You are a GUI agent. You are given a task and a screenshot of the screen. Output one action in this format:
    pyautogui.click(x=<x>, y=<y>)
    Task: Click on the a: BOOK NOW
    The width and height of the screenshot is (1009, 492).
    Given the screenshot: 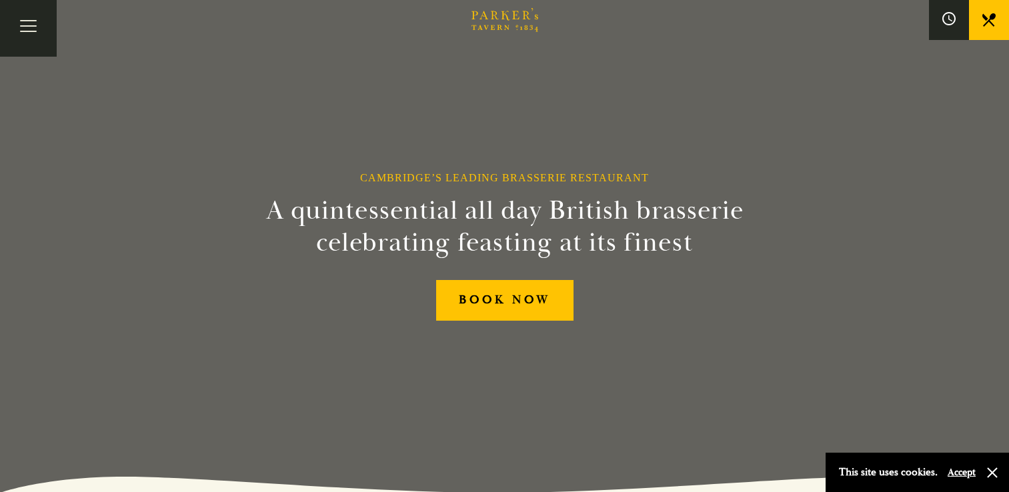 What is the action you would take?
    pyautogui.click(x=505, y=300)
    